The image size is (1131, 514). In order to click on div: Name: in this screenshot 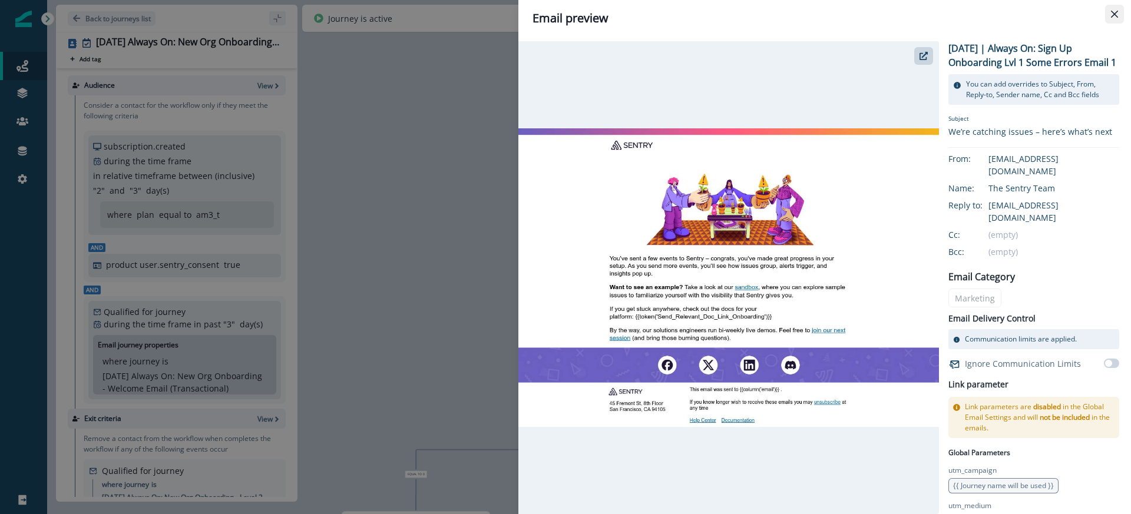, I will do `click(978, 188)`.